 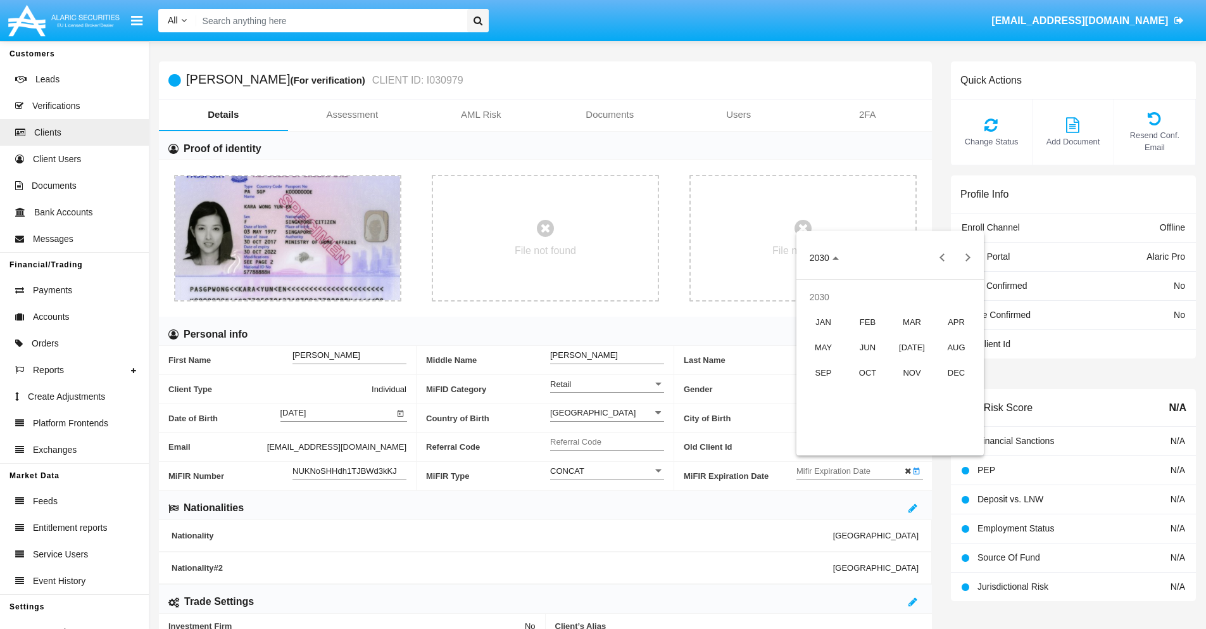 What do you see at coordinates (957, 373) in the screenshot?
I see `td: December 2030` at bounding box center [957, 373].